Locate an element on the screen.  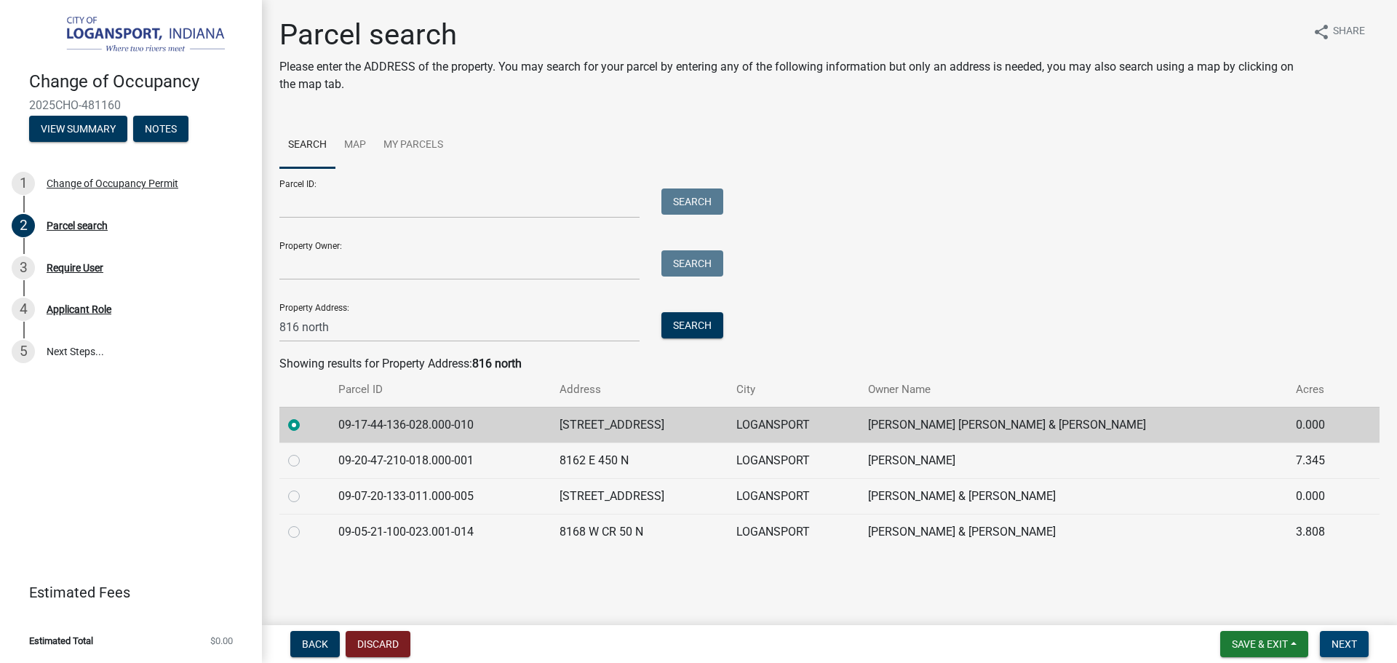
td: 09-07-20-133-011.000-005 is located at coordinates (440, 495).